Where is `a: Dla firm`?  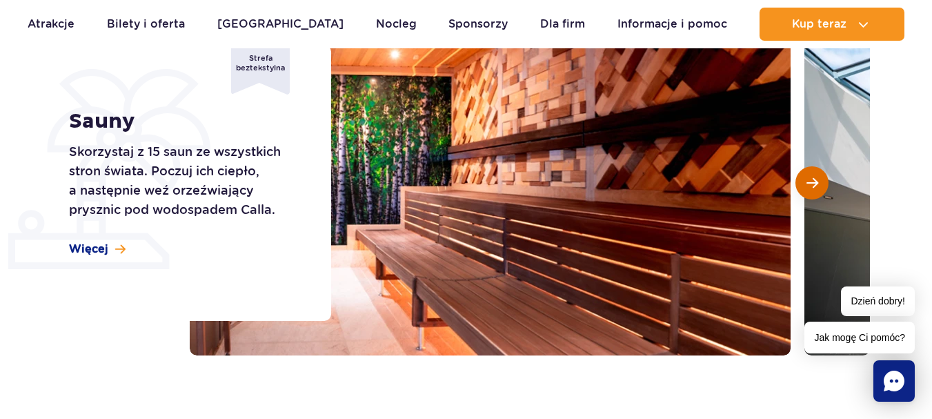
a: Dla firm is located at coordinates (562, 24).